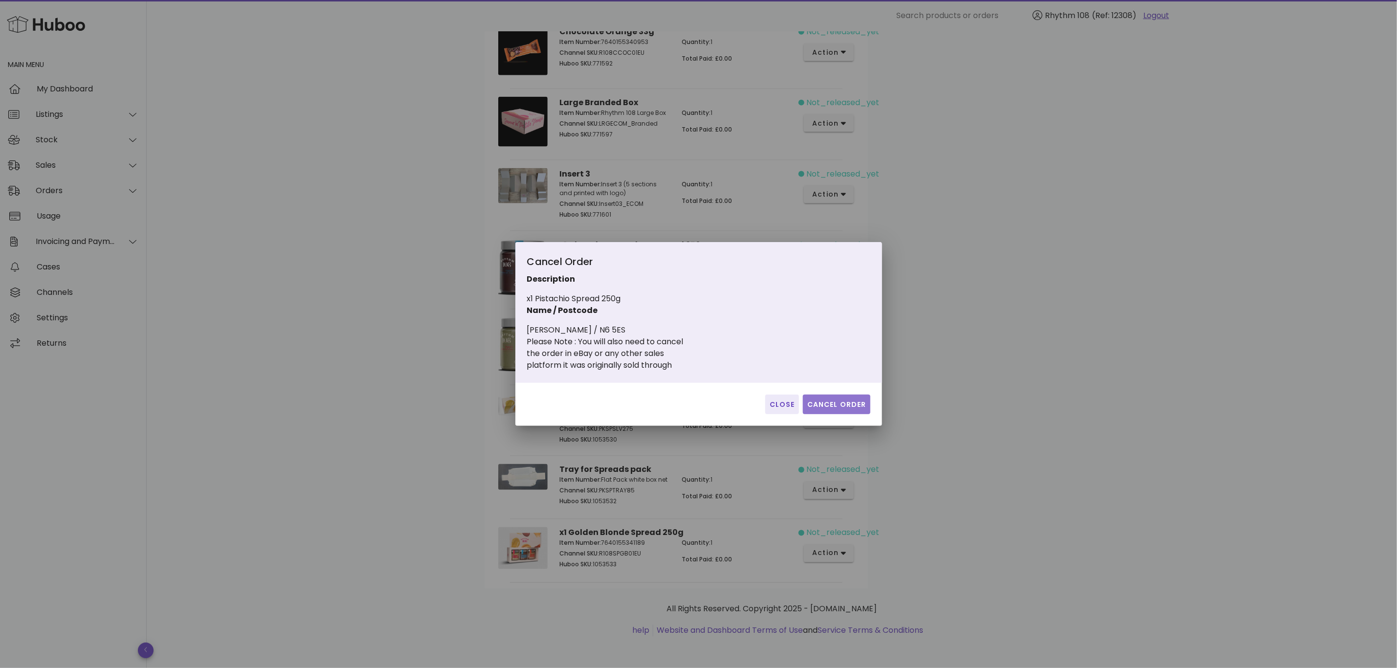 The image size is (1397, 668). I want to click on span: Close, so click(782, 404).